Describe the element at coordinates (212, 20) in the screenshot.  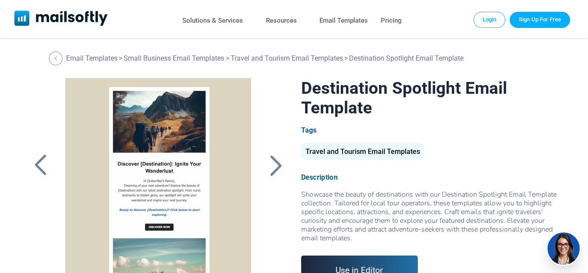
I see `a: Solutions & Services` at that location.